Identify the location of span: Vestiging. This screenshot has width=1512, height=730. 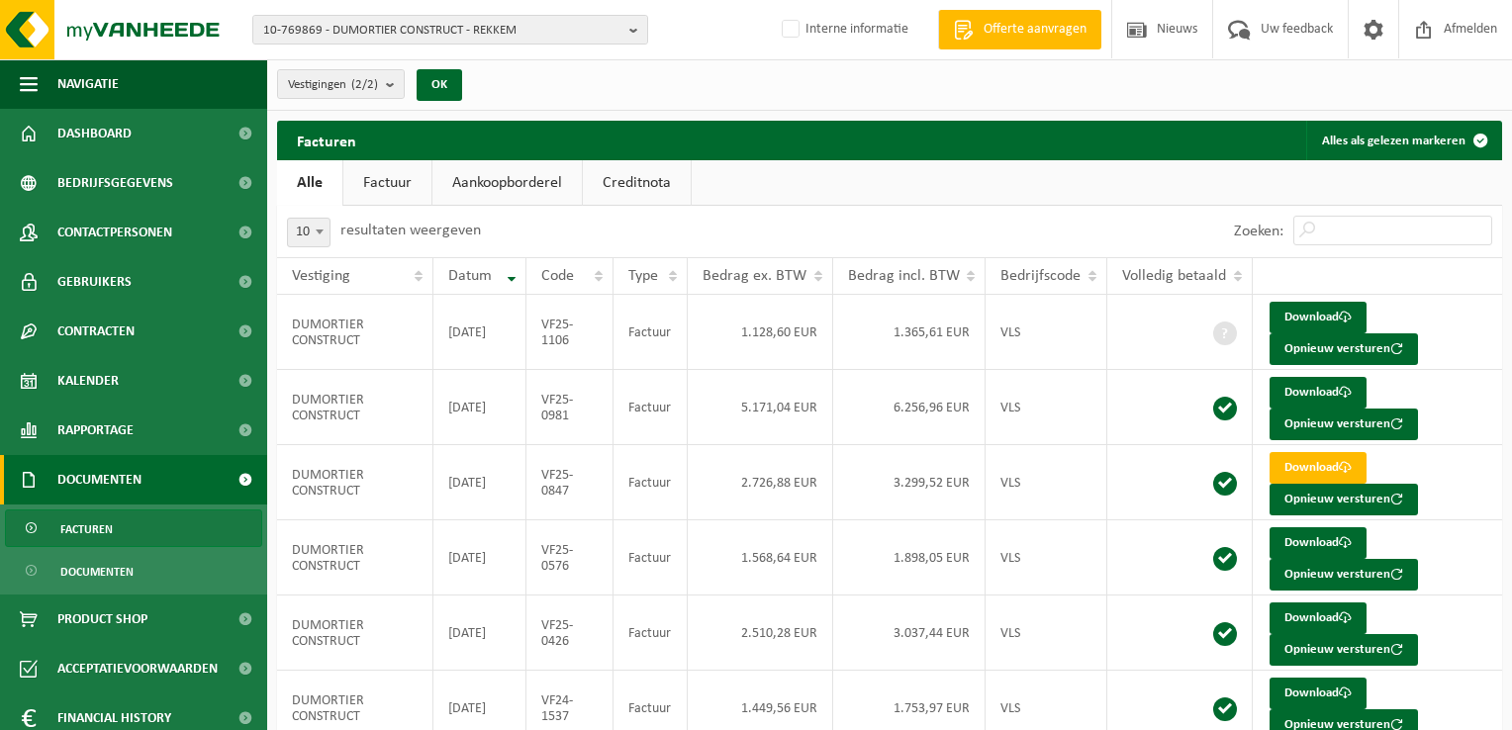
(321, 276).